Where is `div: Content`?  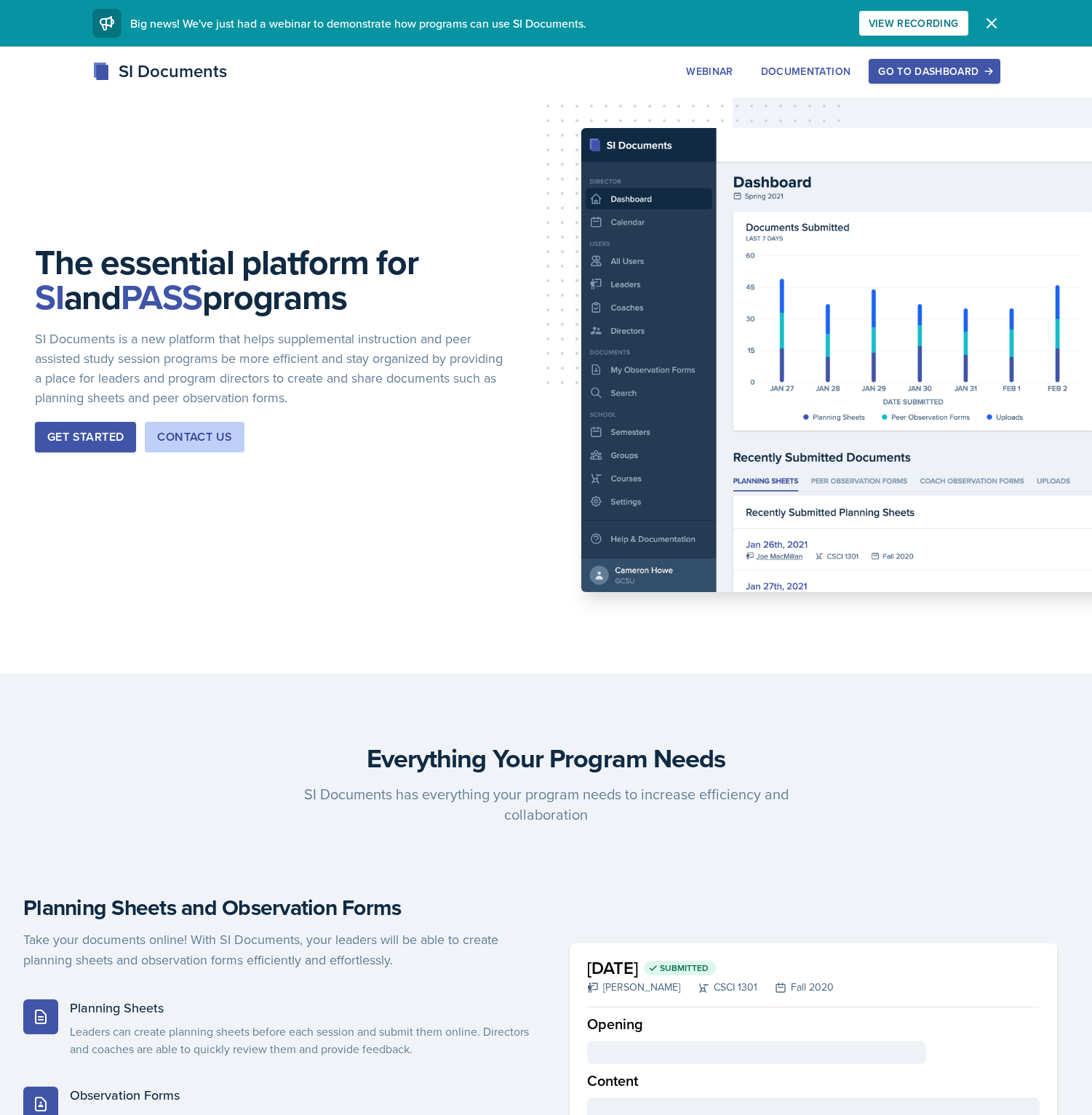 div: Content is located at coordinates (814, 1081).